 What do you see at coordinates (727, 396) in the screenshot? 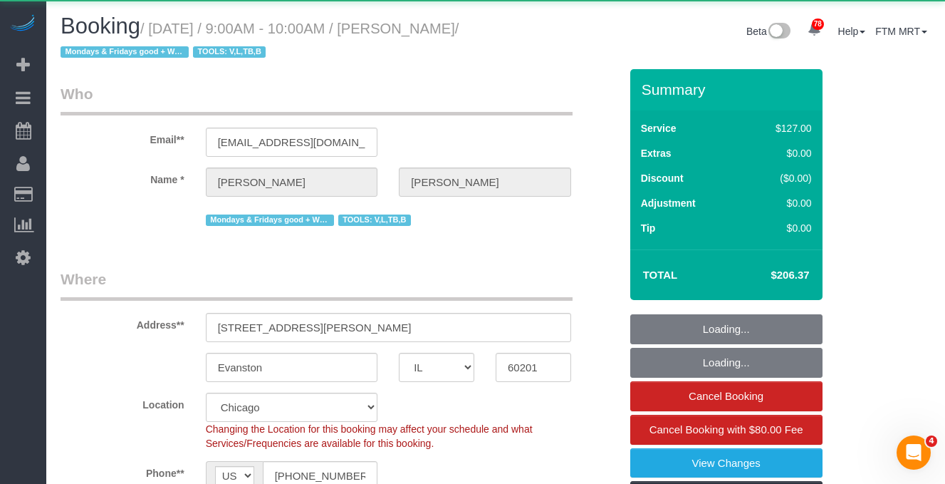
I see `a: Cancel Booking` at bounding box center [727, 396].